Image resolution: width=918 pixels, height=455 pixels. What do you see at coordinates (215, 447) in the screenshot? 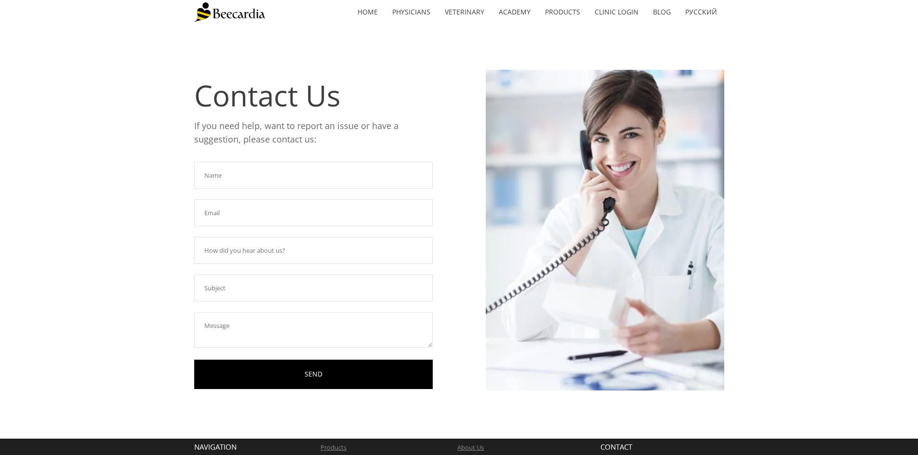
I see `span: NAVIGATION` at bounding box center [215, 447].